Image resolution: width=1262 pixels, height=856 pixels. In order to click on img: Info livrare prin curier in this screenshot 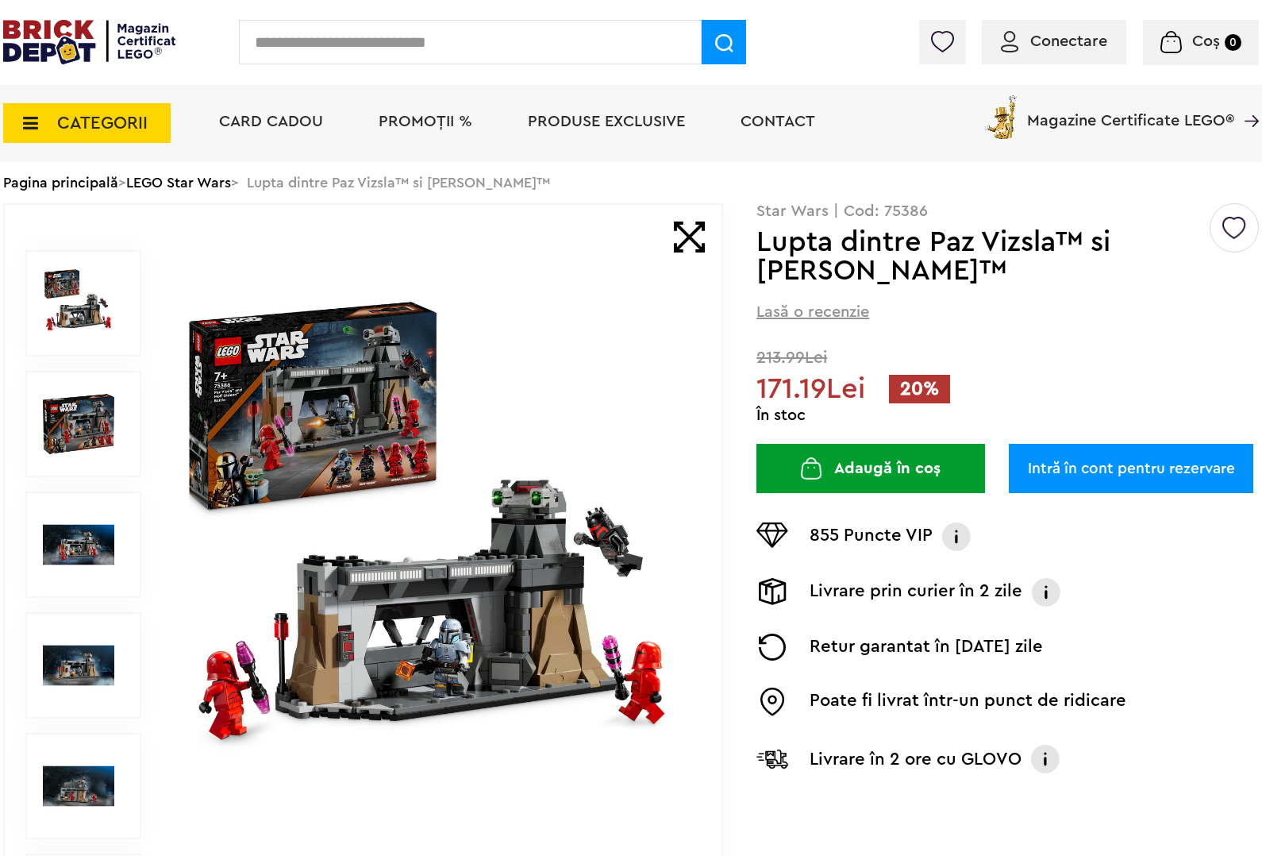, I will do `click(1046, 592)`.